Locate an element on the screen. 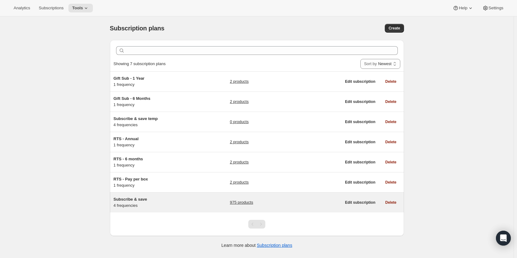  span: Subscribe & save temp is located at coordinates (136, 118).